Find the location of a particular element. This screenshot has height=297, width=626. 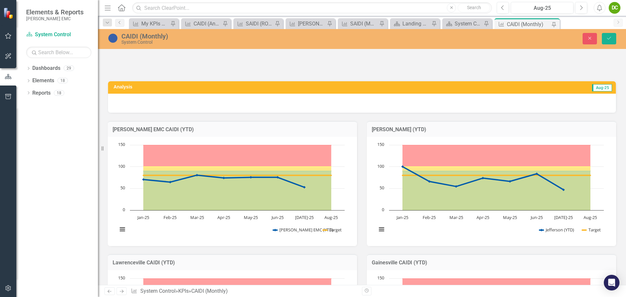

a: Landing Page is located at coordinates (411, 23).